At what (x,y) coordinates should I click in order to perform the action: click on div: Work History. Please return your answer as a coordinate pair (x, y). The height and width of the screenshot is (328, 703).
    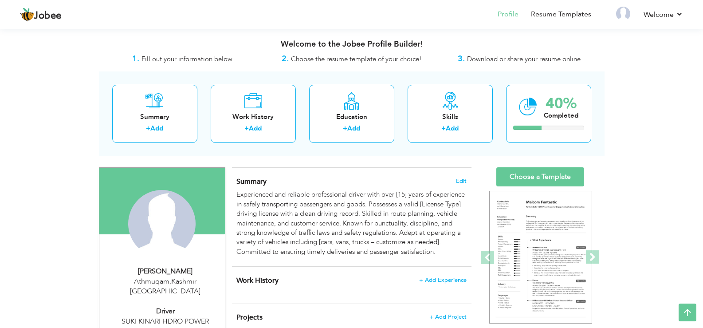
    Looking at the image, I should click on (253, 117).